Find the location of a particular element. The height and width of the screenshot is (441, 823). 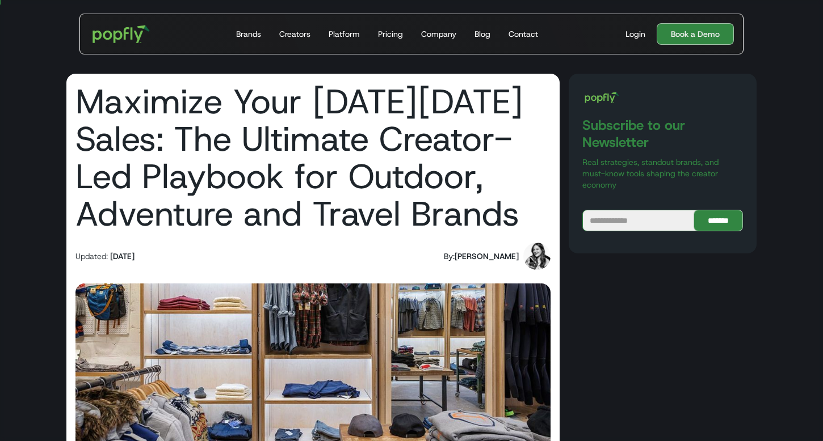

a: Brands is located at coordinates (248, 34).